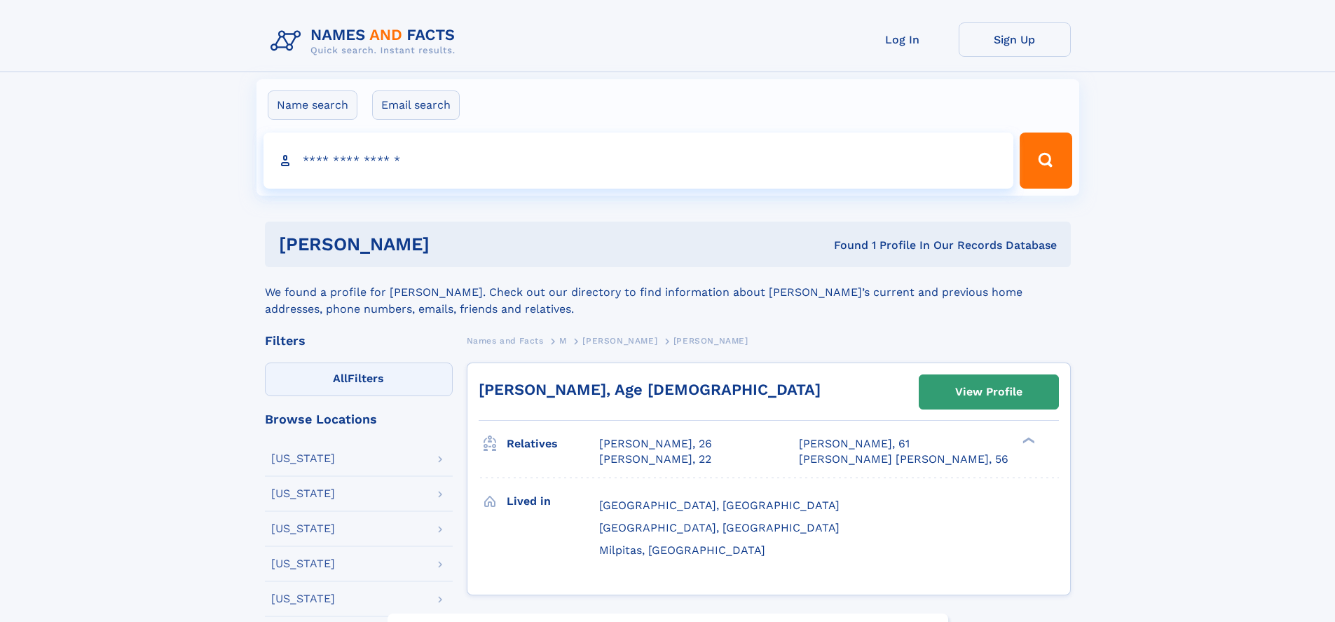 The image size is (1335, 622). What do you see at coordinates (1046, 160) in the screenshot?
I see `button: Search Button` at bounding box center [1046, 160].